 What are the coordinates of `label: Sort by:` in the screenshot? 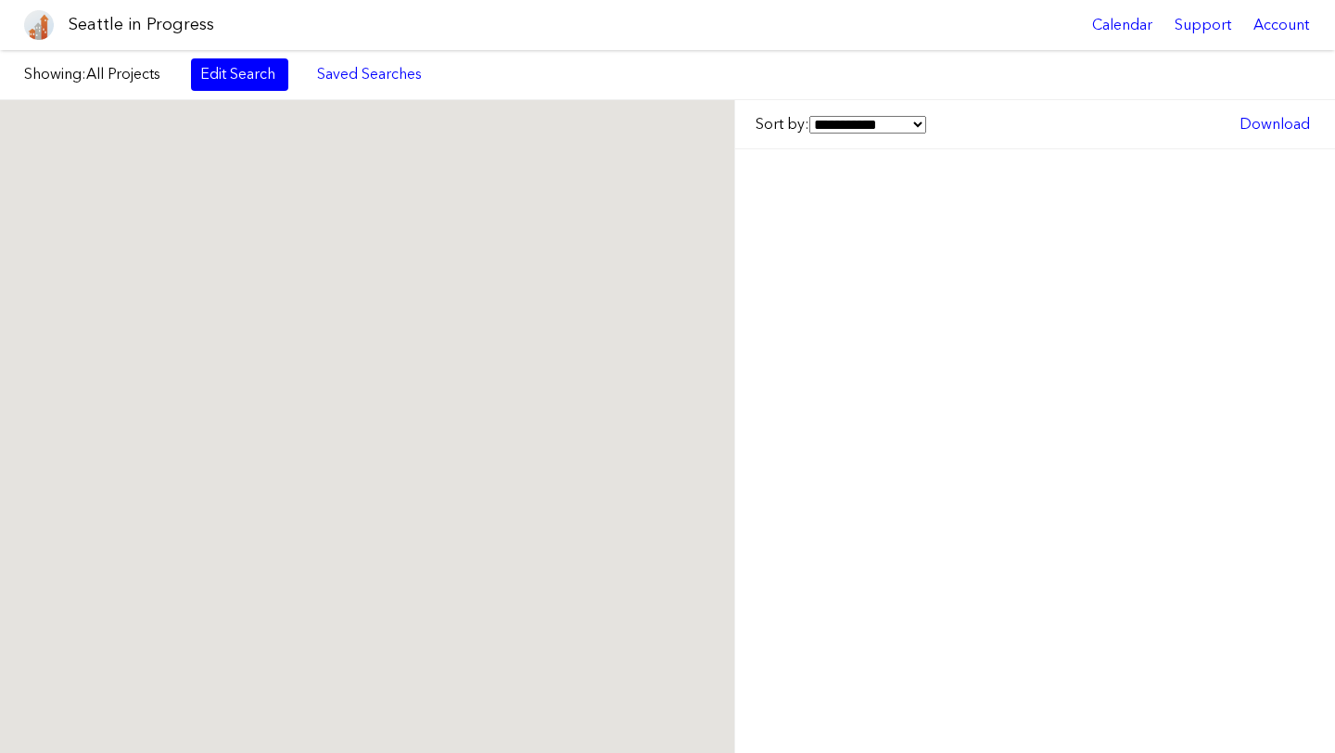 It's located at (841, 124).